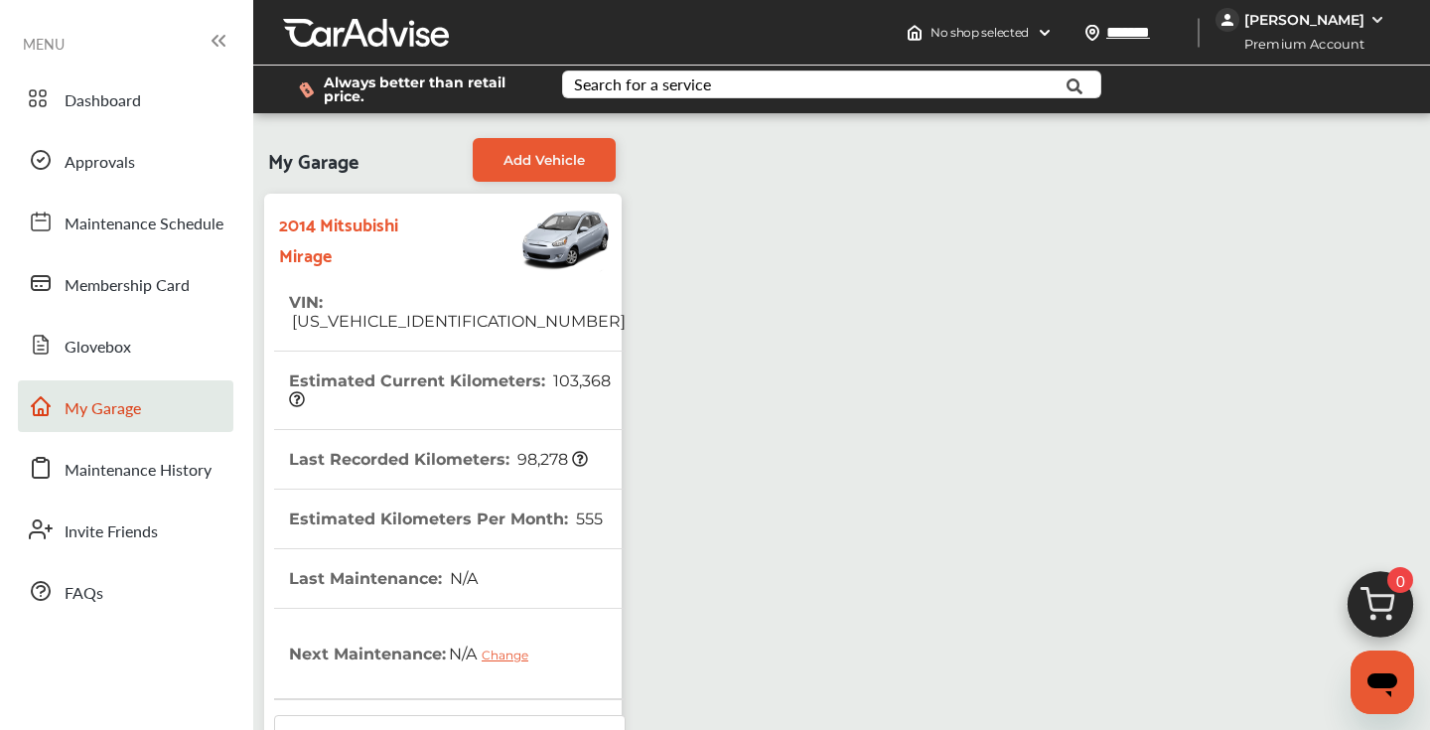  Describe the element at coordinates (1227, 20) in the screenshot. I see `img: jVpblrzwTbfkPYzPPzSLxeg0AAAAASUVORK5CYII=` at that location.